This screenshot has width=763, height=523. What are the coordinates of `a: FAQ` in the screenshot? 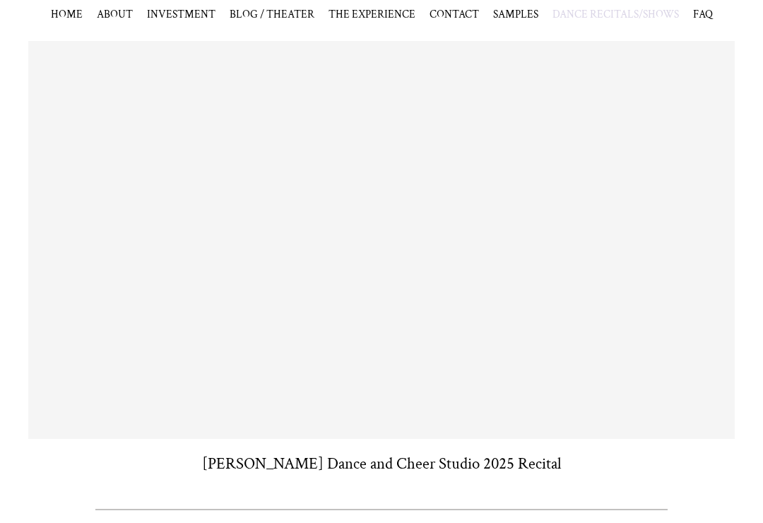 It's located at (703, 14).